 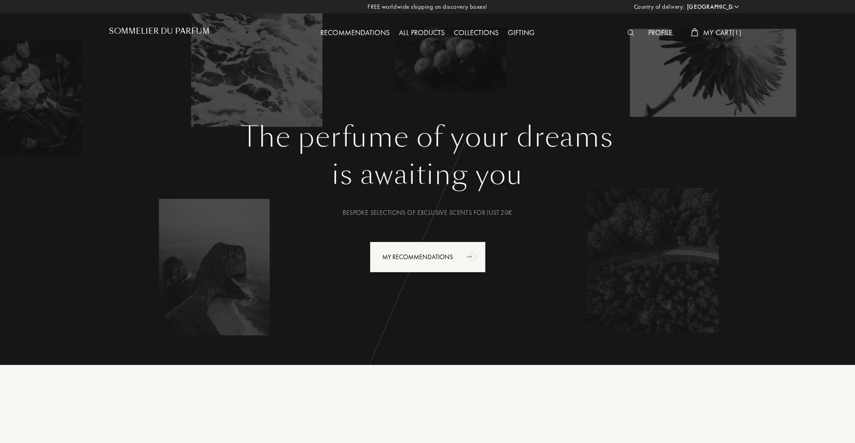 What do you see at coordinates (631, 33) in the screenshot?
I see `img: search_icn_white.svg` at bounding box center [631, 33].